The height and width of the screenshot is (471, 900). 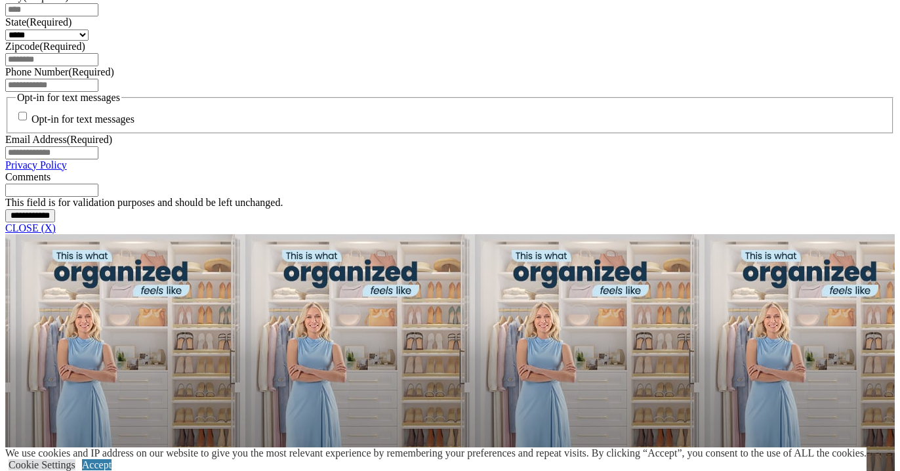 What do you see at coordinates (450, 203) in the screenshot?
I see `div: This field is for validation purposes and should be left unchanged.` at bounding box center [450, 203].